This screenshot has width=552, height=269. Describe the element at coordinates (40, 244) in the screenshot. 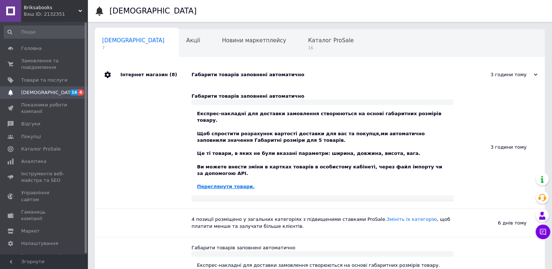

I see `span: Налаштування` at that location.